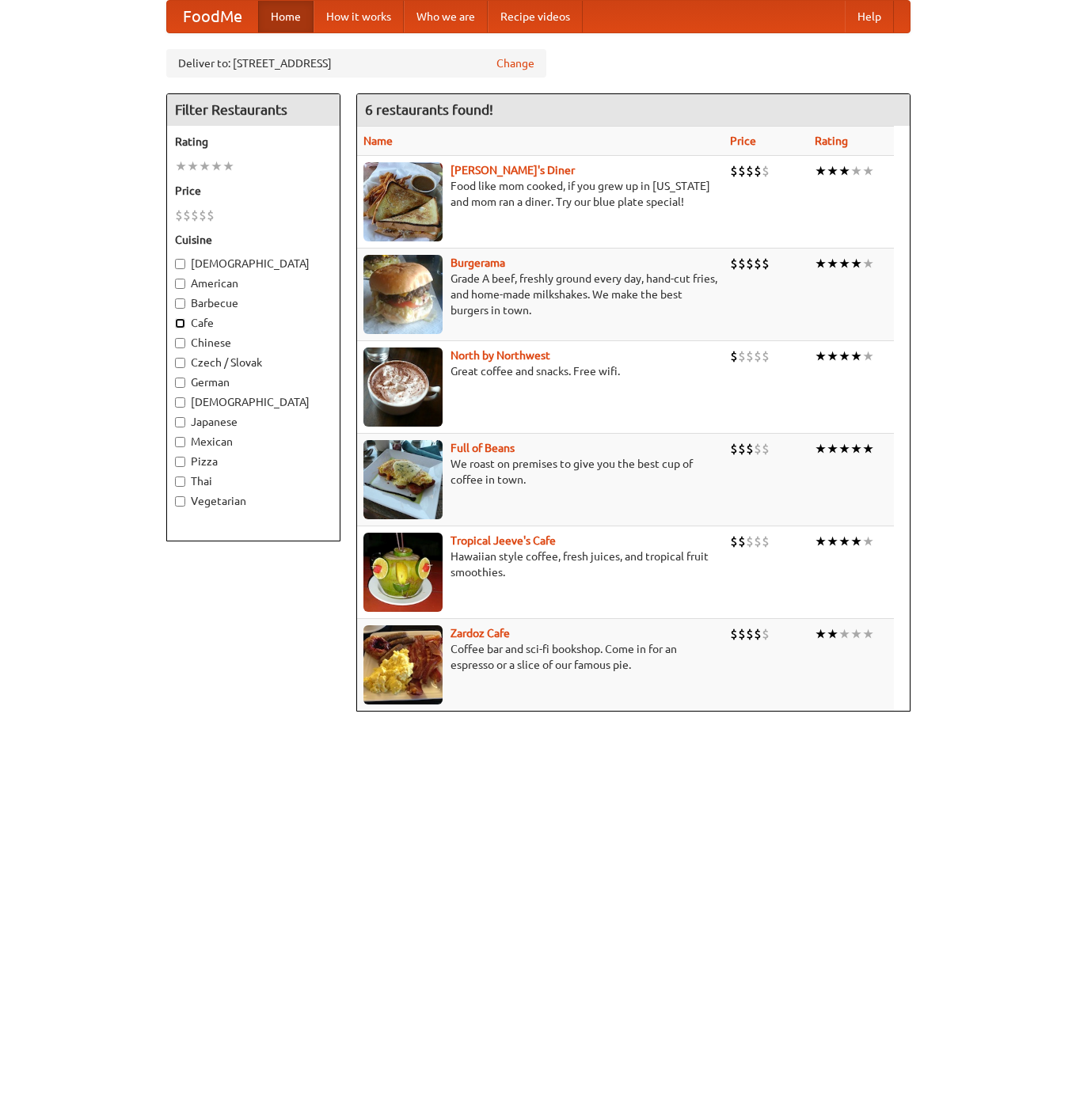 The height and width of the screenshot is (1120, 1076). Describe the element at coordinates (743, 141) in the screenshot. I see `a: Price` at that location.